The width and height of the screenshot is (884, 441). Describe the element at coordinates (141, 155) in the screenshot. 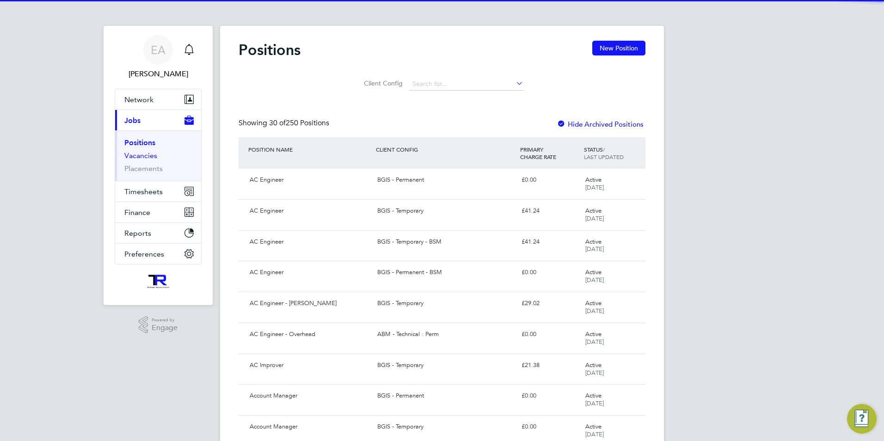

I see `a: Vacancies` at that location.